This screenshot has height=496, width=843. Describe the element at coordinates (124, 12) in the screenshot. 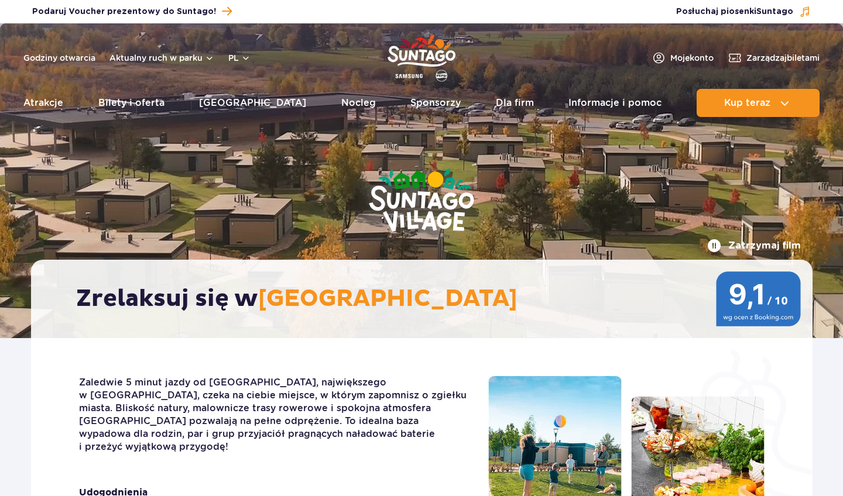

I see `span: Podaruj Voucher prezentowy do Suntago!` at that location.